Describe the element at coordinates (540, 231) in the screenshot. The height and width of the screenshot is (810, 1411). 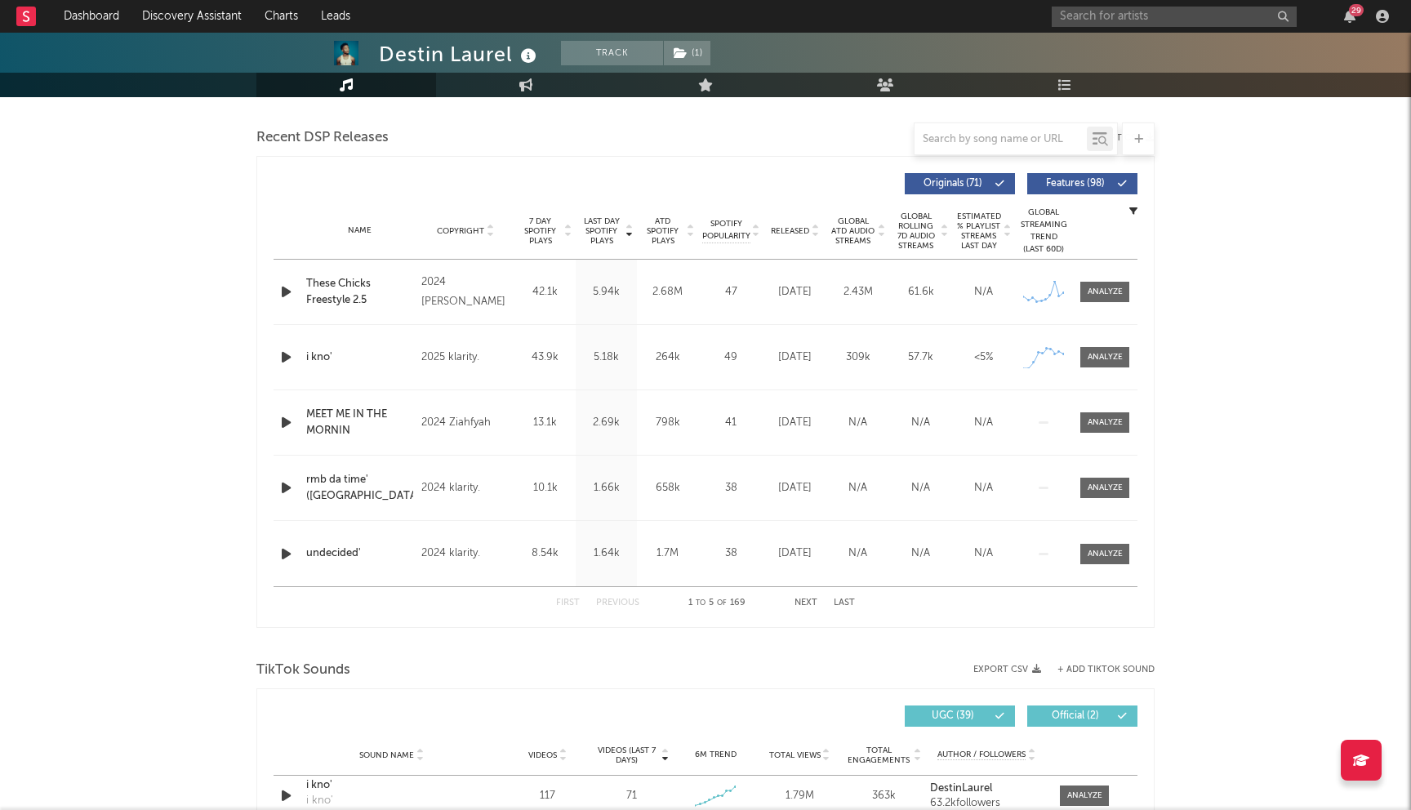
I see `span: 7 Day Spotify Plays` at that location.